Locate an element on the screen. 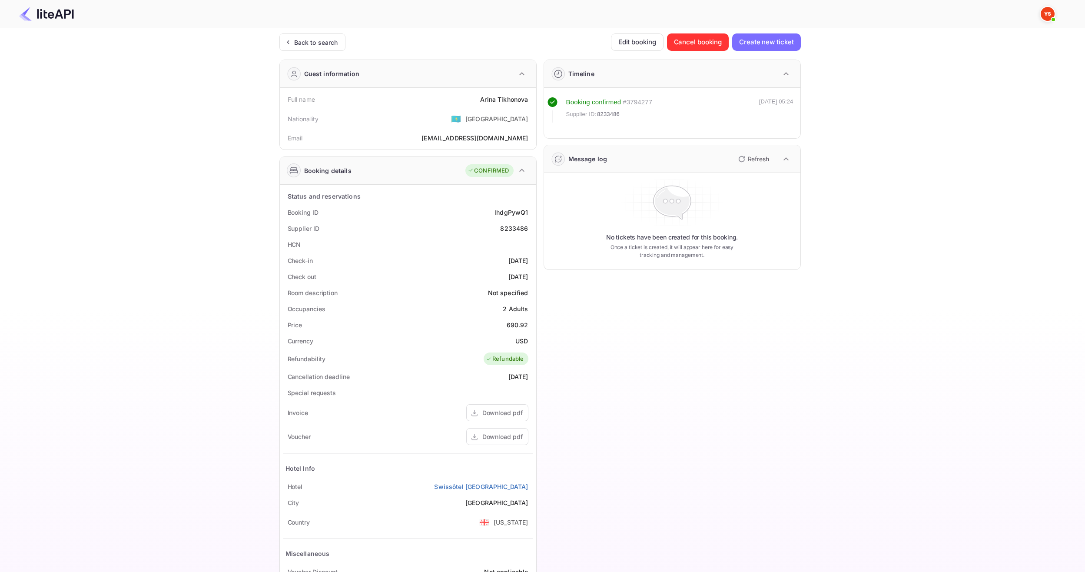 This screenshot has height=572, width=1085. div: 2 Adults is located at coordinates (516, 309).